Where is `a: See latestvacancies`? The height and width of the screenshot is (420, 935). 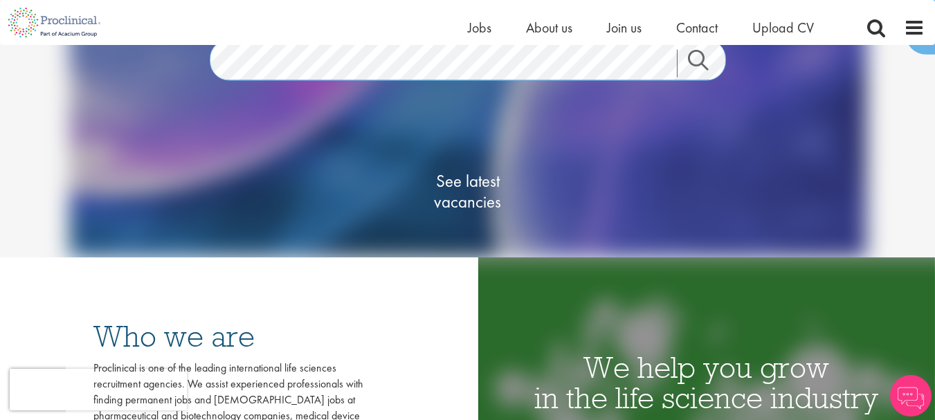 a: See latestvacancies is located at coordinates (468, 191).